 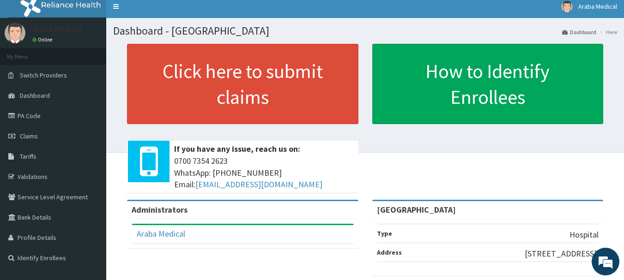 I want to click on a: Dashboard, so click(x=579, y=32).